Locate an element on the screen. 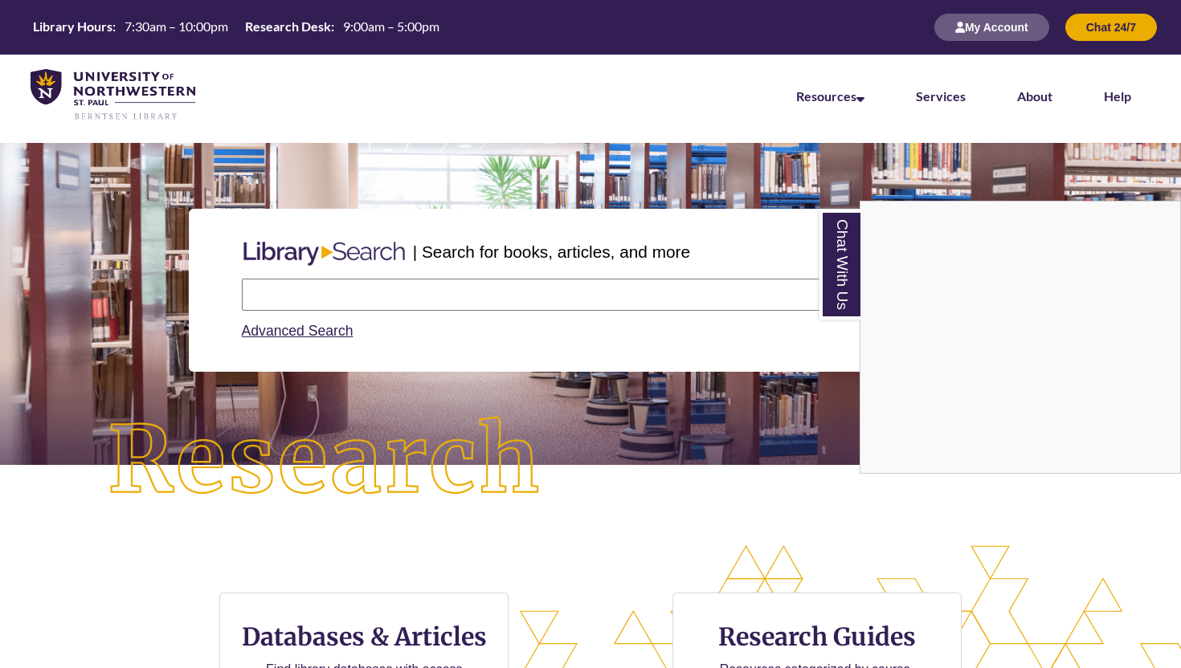  a: Resources is located at coordinates (830, 96).